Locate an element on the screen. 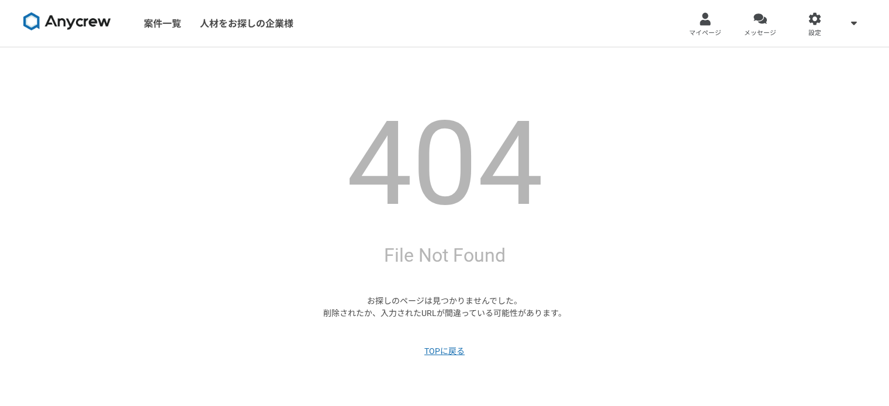  a: TOPに戻る is located at coordinates (444, 351).